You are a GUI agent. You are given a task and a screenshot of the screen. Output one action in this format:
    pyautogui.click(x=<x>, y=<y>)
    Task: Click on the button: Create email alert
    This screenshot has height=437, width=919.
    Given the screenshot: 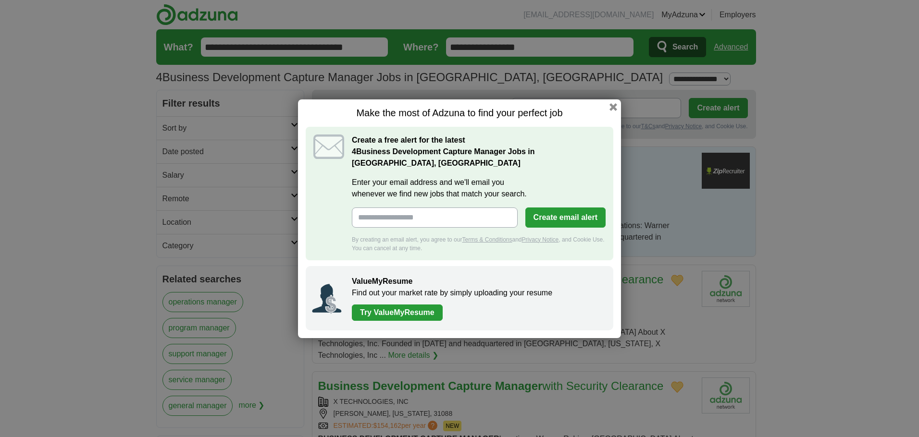 What is the action you would take?
    pyautogui.click(x=565, y=218)
    